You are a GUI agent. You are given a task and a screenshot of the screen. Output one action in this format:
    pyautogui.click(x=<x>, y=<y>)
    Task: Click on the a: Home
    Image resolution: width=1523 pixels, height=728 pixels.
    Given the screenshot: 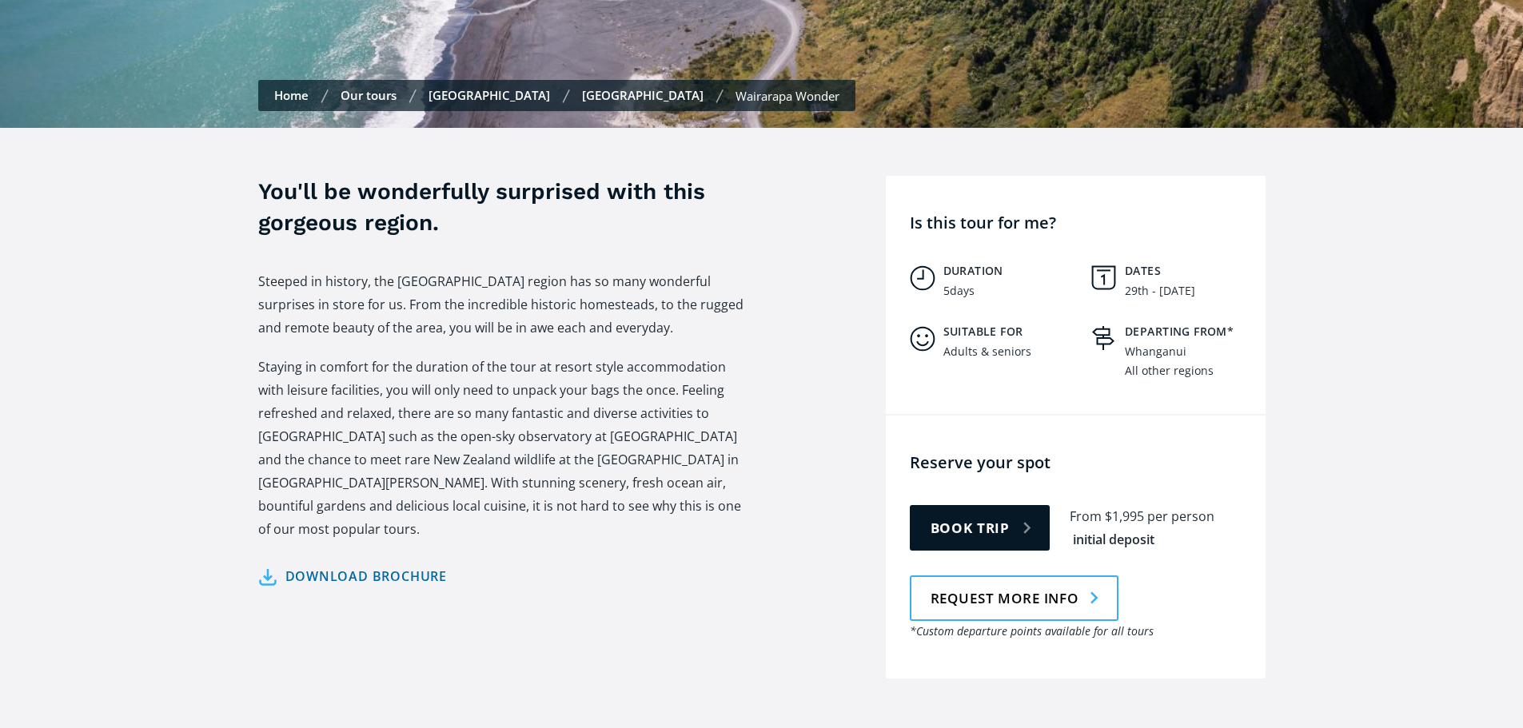 What is the action you would take?
    pyautogui.click(x=291, y=95)
    